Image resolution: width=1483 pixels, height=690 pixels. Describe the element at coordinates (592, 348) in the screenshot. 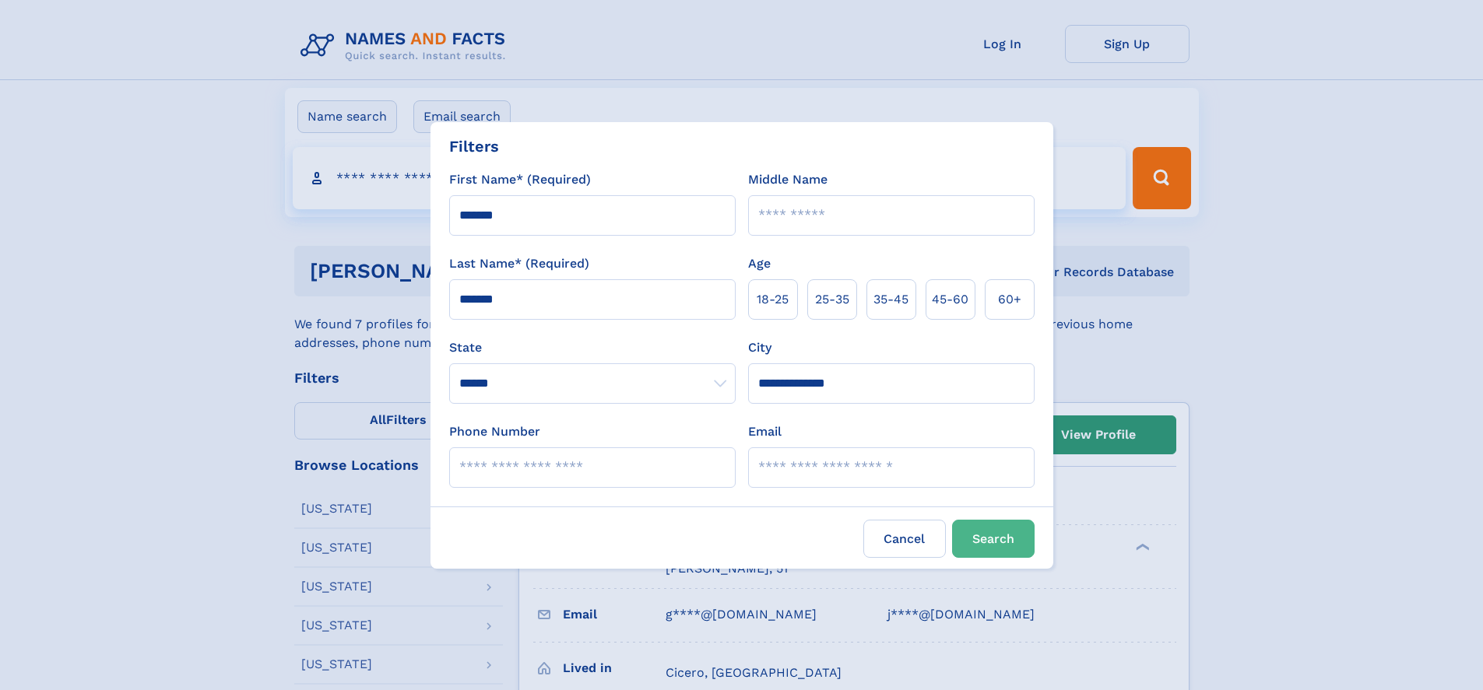

I see `label: State` at that location.